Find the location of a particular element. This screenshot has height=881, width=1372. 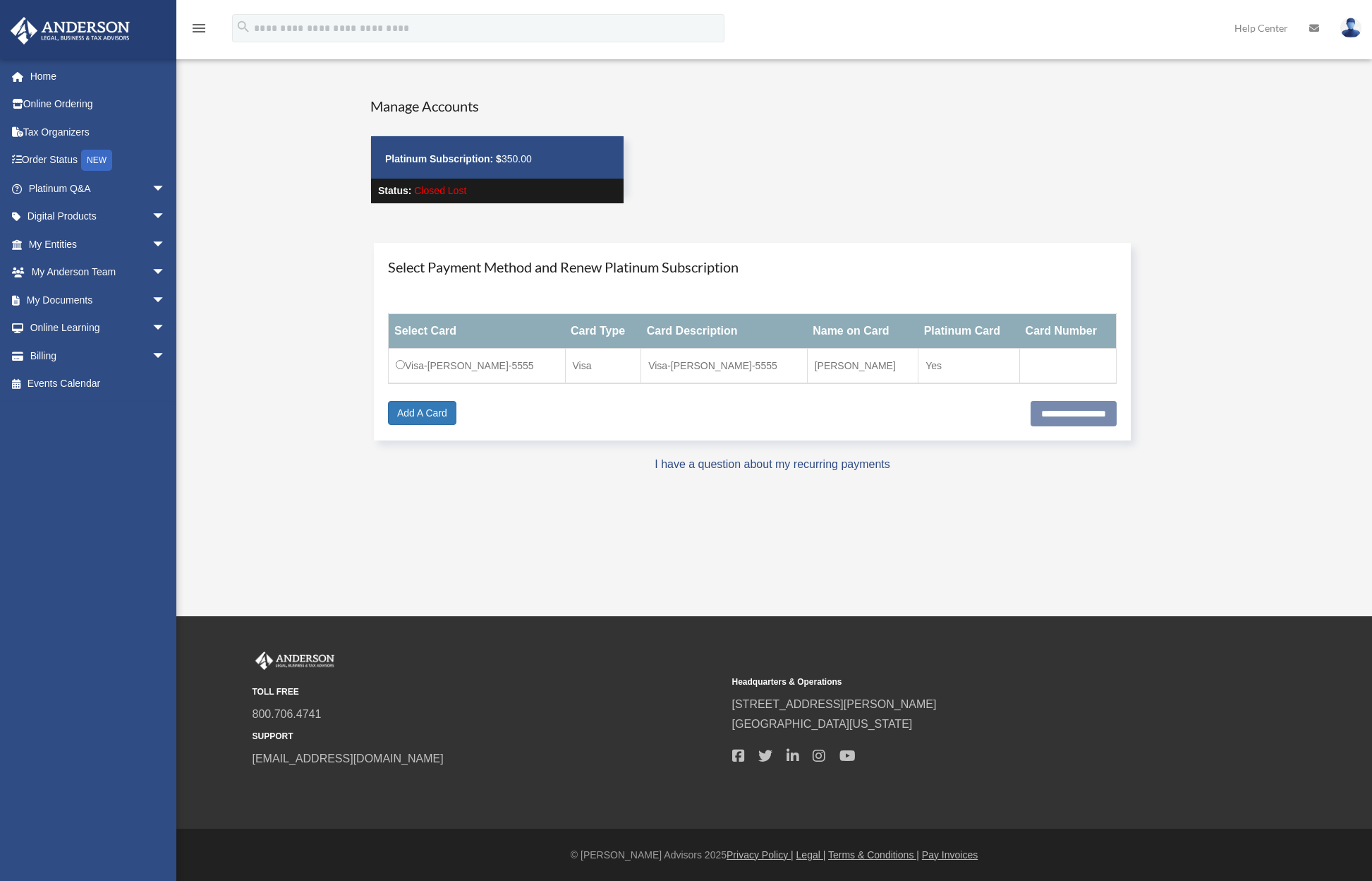

a: My Anderson Teamarrow_drop_down is located at coordinates (98, 272).